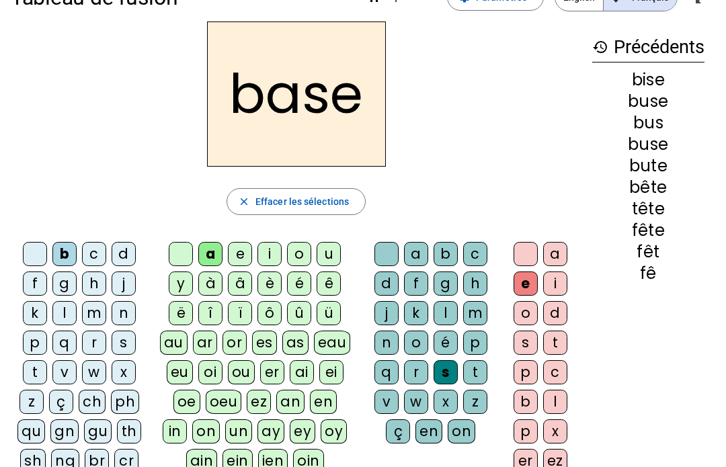 The height and width of the screenshot is (467, 726). I want to click on div: un, so click(239, 431).